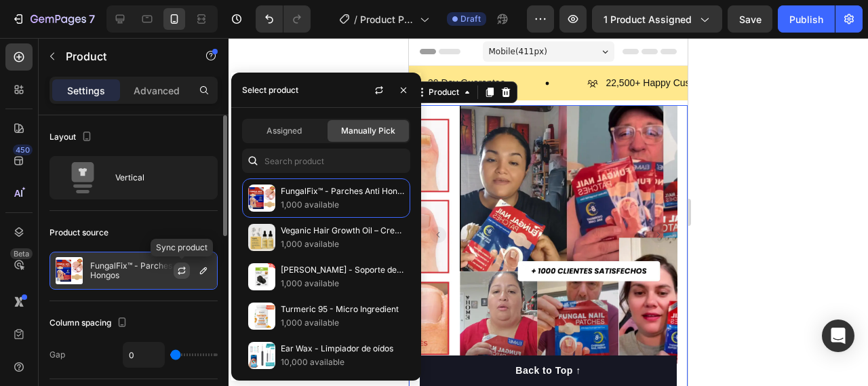  Describe the element at coordinates (806, 19) in the screenshot. I see `div: Publish` at that location.